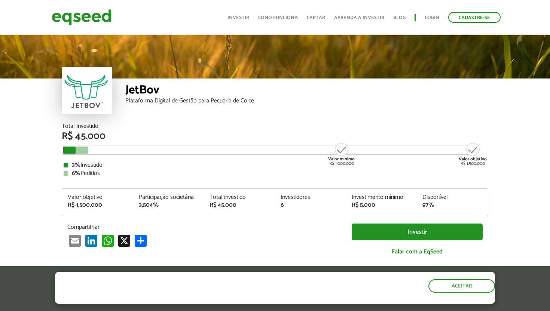 The width and height of the screenshot is (550, 311). Describe the element at coordinates (187, 284) in the screenshot. I see `h5: O site da EqSeed utiliza cookies para melhorar sua navegação.` at that location.